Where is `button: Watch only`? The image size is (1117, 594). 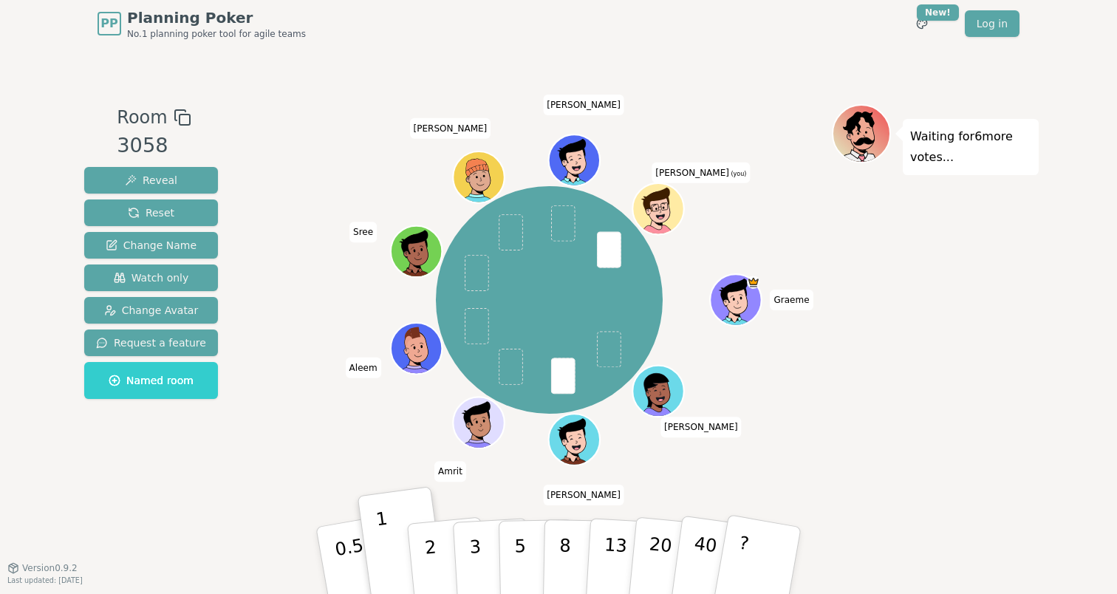
button: Watch only is located at coordinates (151, 278).